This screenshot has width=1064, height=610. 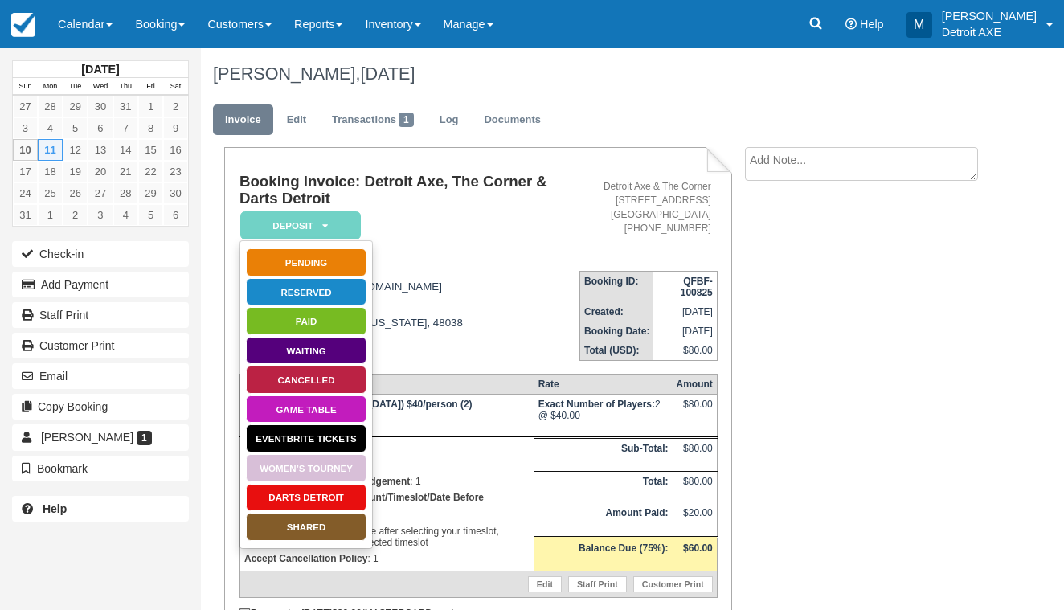 What do you see at coordinates (306, 468) in the screenshot?
I see `a: Women’s Tourney` at bounding box center [306, 468].